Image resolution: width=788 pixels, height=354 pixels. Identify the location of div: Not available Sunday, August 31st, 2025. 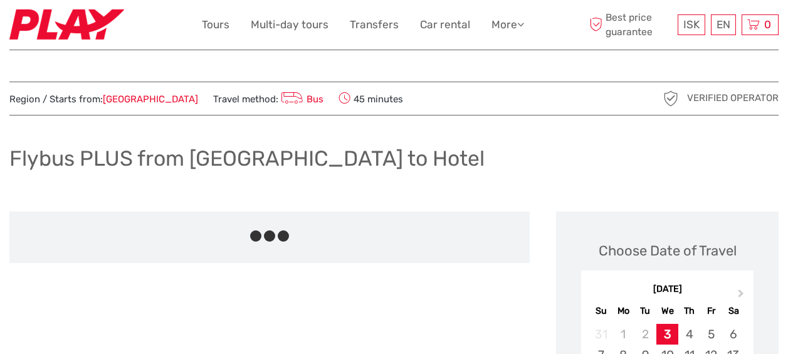
(601, 334).